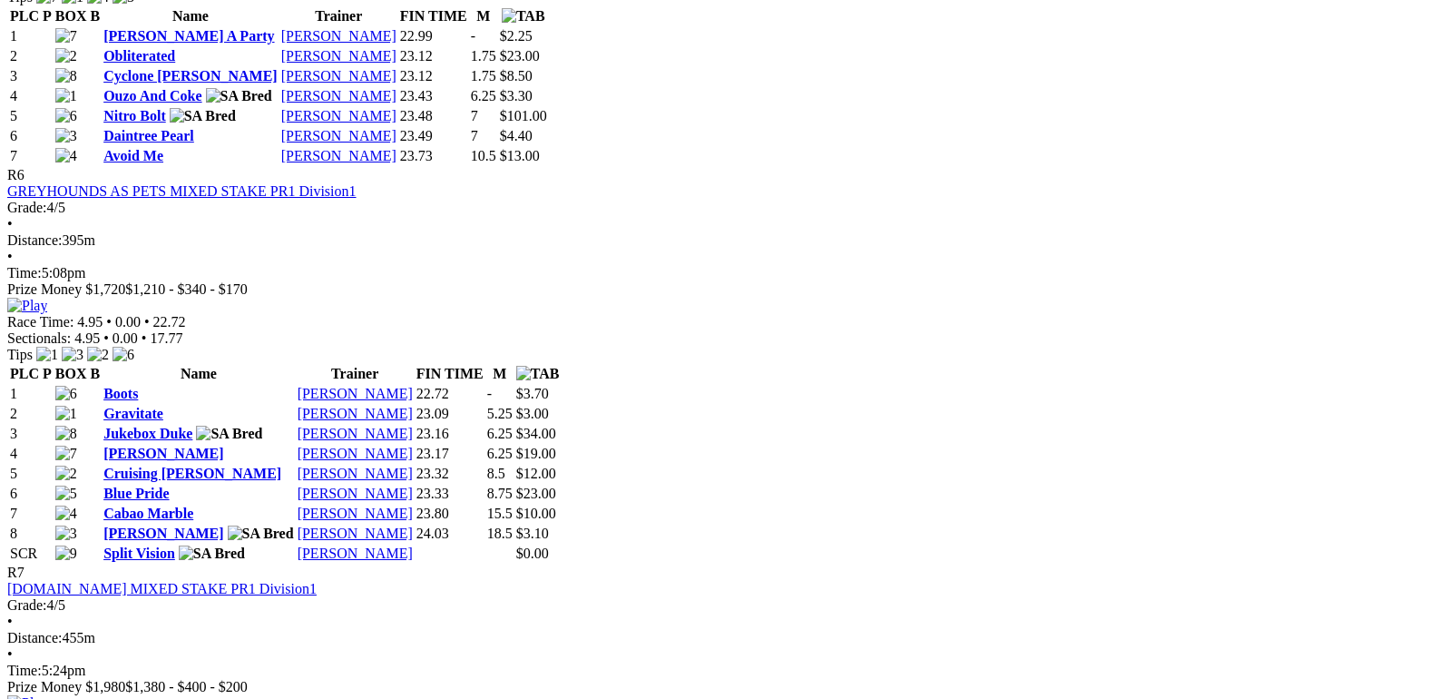 Image resolution: width=1438 pixels, height=699 pixels. What do you see at coordinates (136, 493) in the screenshot?
I see `a: Blue Pride` at bounding box center [136, 493].